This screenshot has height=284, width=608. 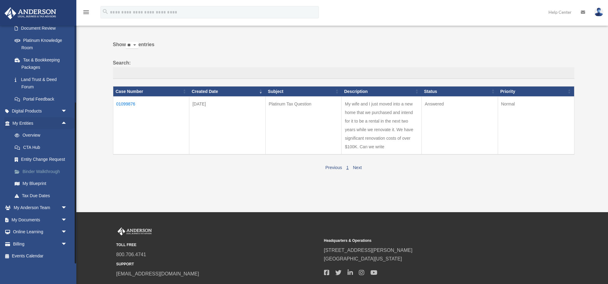 I want to click on a: CTA Hub, so click(x=42, y=147).